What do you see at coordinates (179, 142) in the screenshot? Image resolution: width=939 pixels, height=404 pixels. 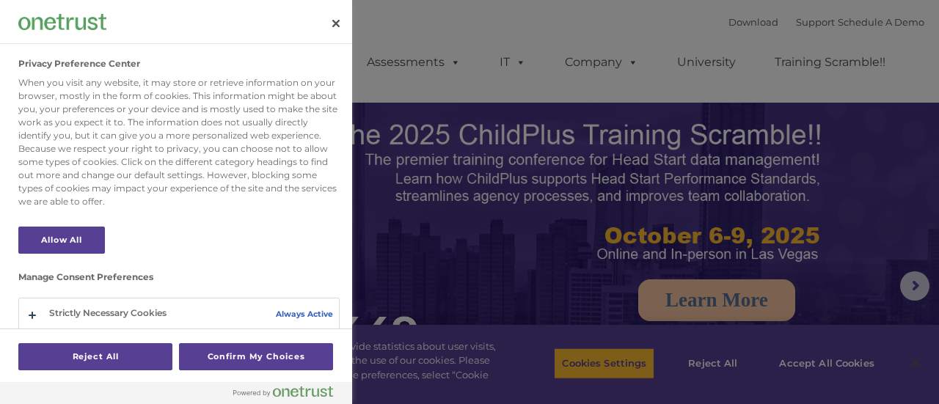 I see `div: When you visit any website, it may store or retrieve information on your browser, mostly in the f...` at bounding box center [179, 142].